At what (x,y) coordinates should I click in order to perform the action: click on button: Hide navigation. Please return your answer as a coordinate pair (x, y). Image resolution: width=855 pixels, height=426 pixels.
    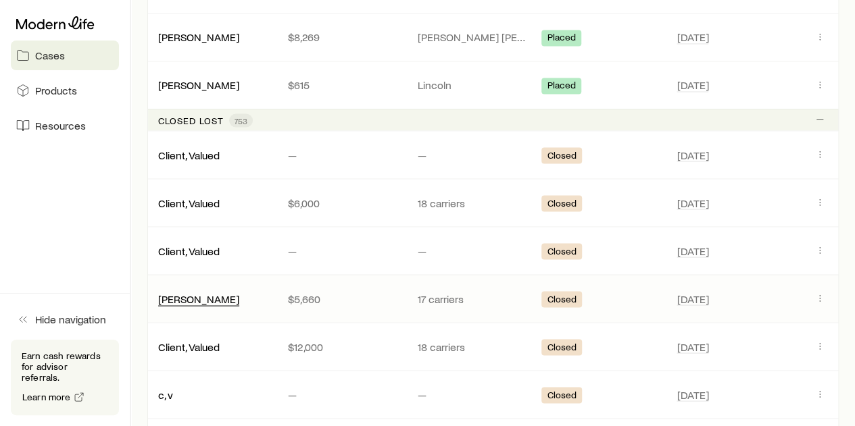
    Looking at the image, I should click on (65, 320).